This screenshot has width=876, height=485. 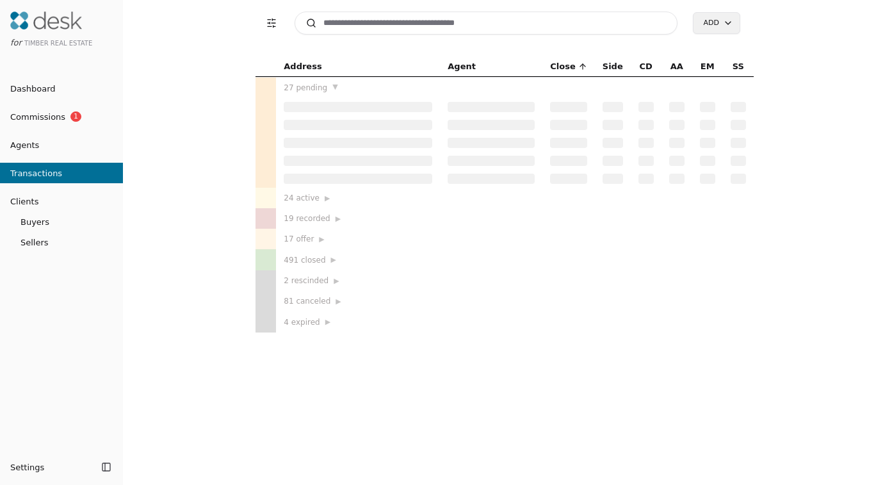 I want to click on span: Timber Real Estate, so click(x=58, y=43).